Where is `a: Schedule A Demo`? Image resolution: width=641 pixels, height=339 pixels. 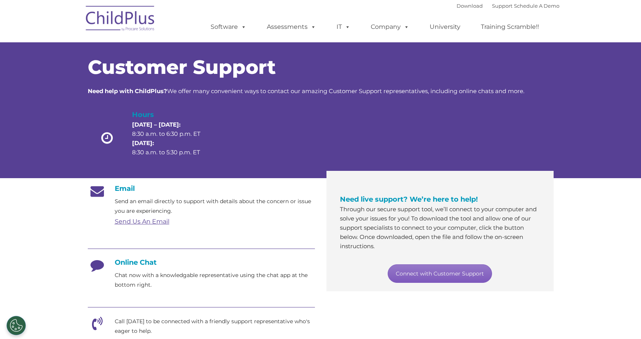 a: Schedule A Demo is located at coordinates (537, 6).